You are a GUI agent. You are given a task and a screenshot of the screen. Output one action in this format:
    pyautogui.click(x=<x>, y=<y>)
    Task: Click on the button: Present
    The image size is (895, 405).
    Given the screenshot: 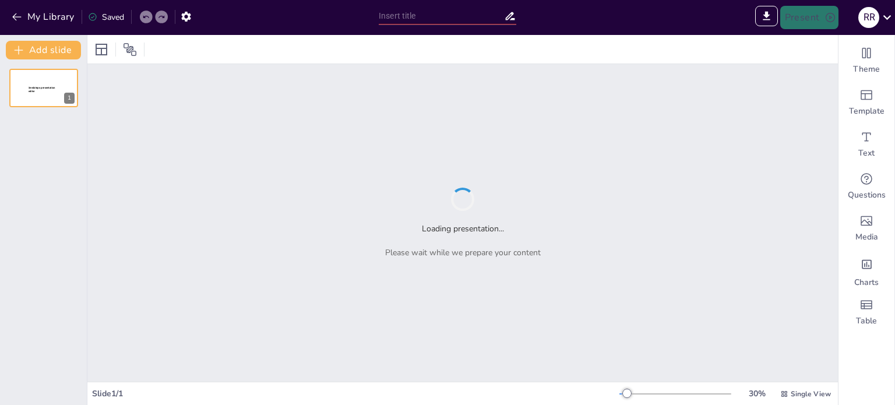 What is the action you would take?
    pyautogui.click(x=809, y=17)
    